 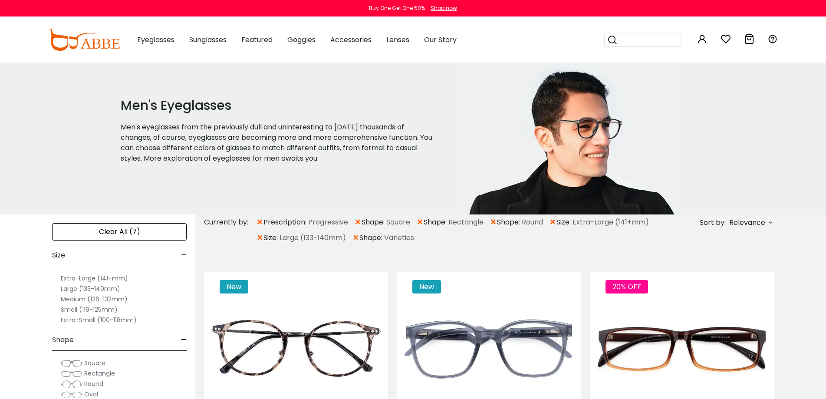 What do you see at coordinates (286, 222) in the screenshot?
I see `span: prescription:` at bounding box center [286, 222].